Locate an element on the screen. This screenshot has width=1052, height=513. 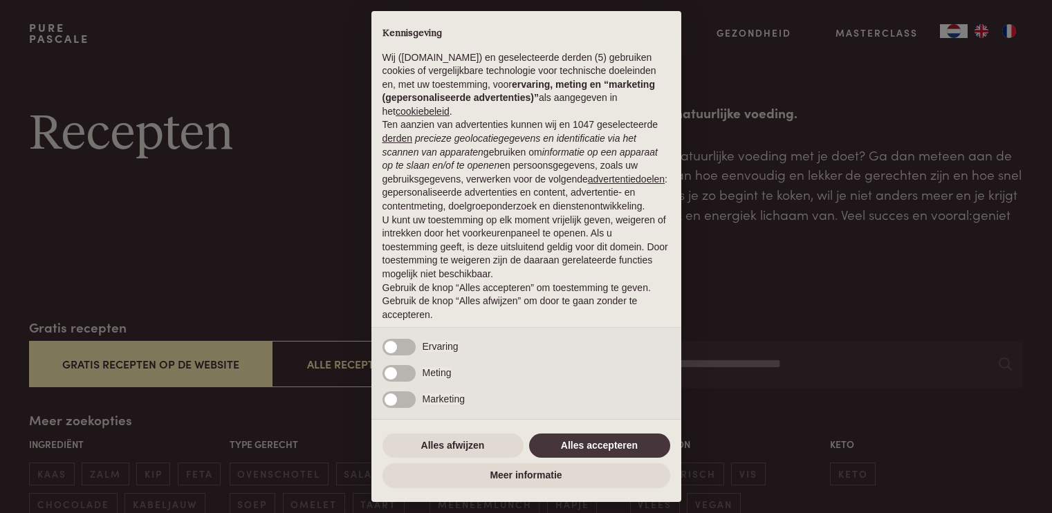
button: Alles afwijzen is located at coordinates (453, 446).